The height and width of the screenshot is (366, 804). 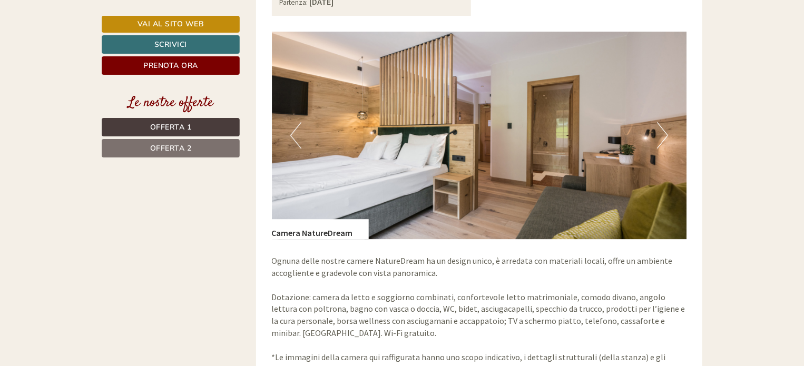 What do you see at coordinates (480, 135) in the screenshot?
I see `img: image` at bounding box center [480, 135].